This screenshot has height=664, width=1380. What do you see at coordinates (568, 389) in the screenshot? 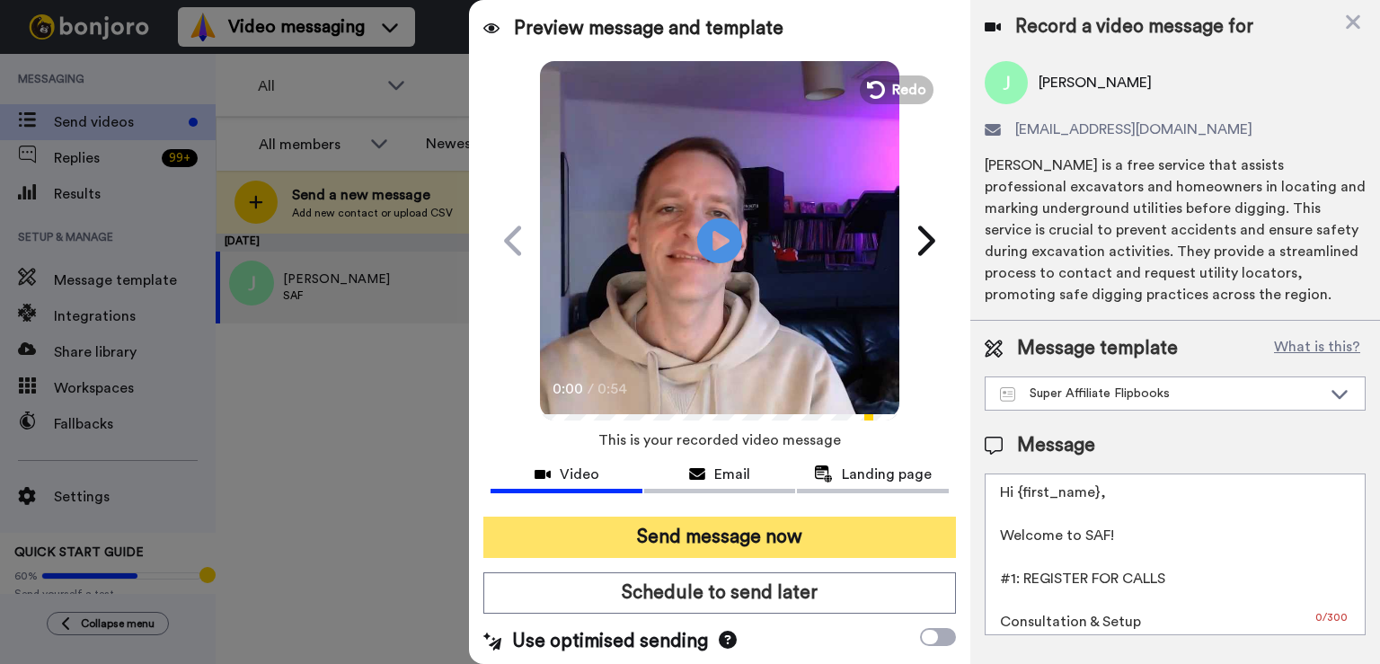
I see `span: 0:00` at bounding box center [568, 389].